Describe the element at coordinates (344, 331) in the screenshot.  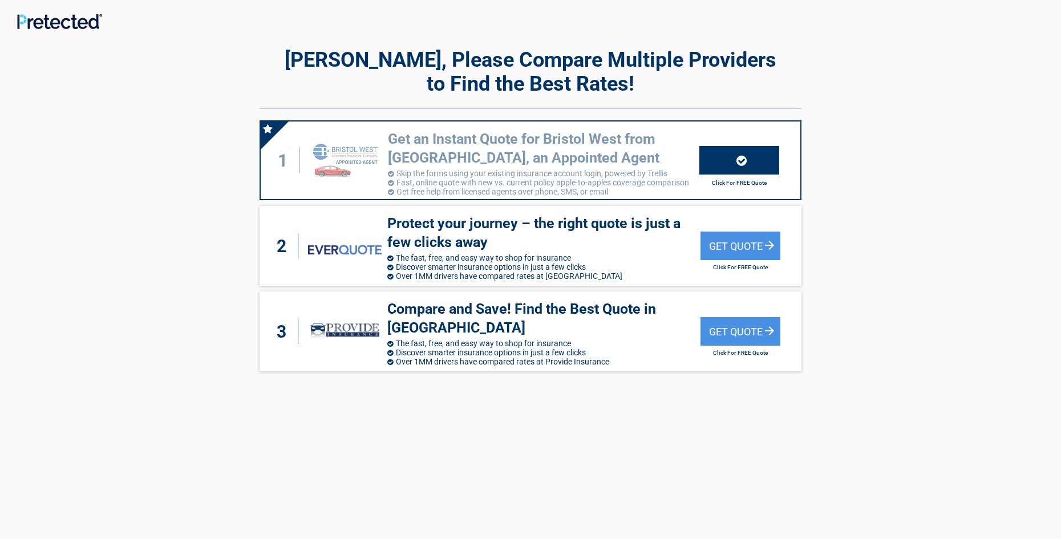
I see `img: provide-insurance's logo` at that location.